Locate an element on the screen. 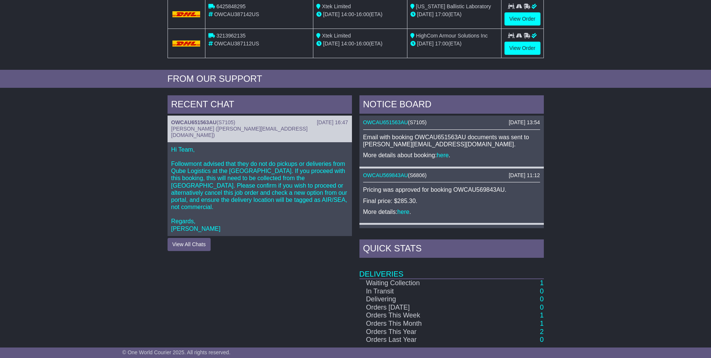 Image resolution: width=711 pixels, height=358 pixels. p: Hi Team, Followmont advised that they do not do pickups or deliveries from Qube Logistics at the ... is located at coordinates (260, 189).